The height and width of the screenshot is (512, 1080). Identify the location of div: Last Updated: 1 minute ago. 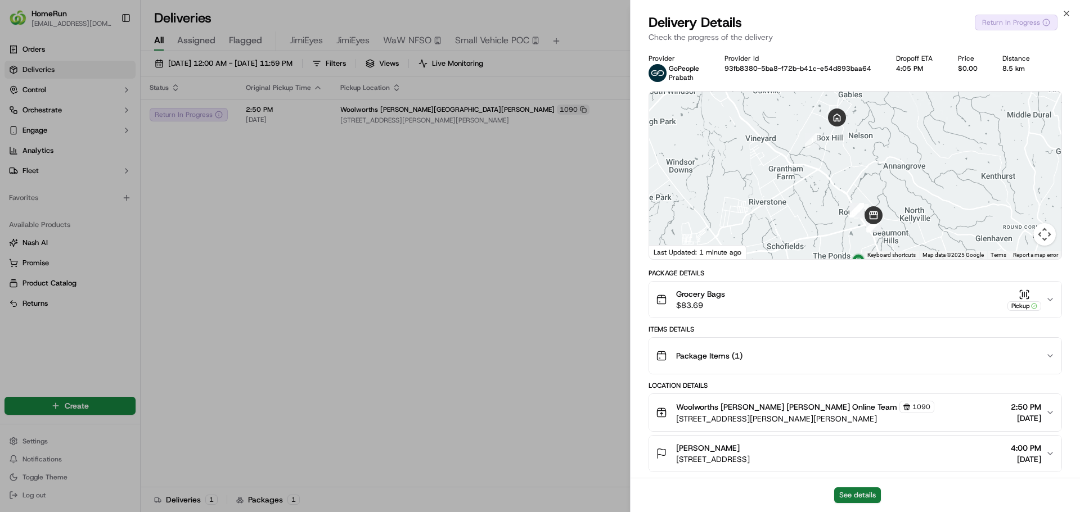
(697, 252).